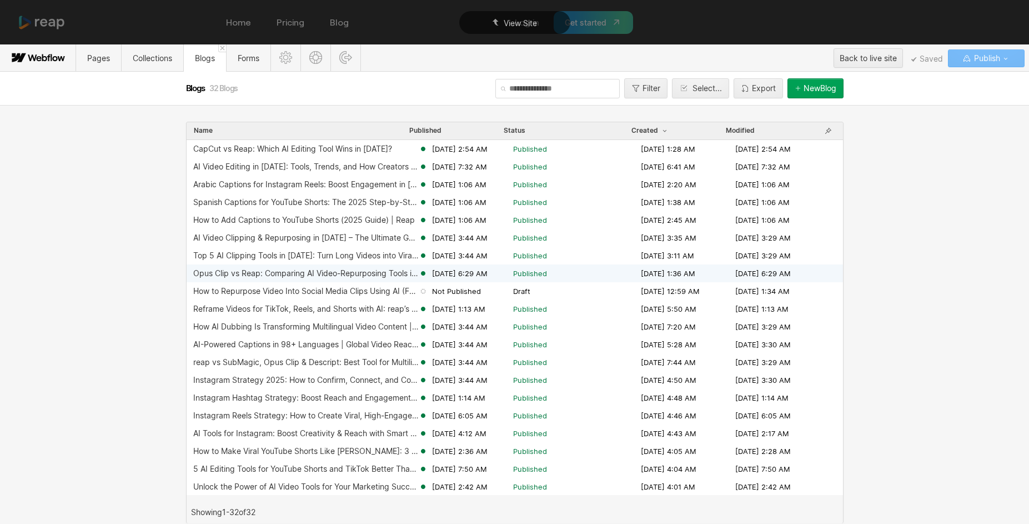 Image resolution: width=1029 pixels, height=524 pixels. I want to click on span: Pages, so click(98, 58).